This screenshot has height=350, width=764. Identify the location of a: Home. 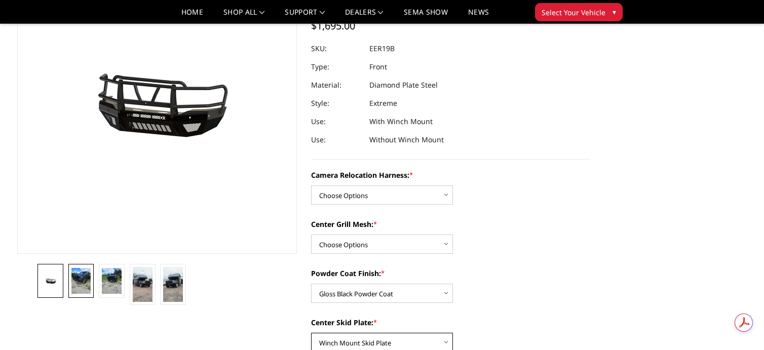
(192, 16).